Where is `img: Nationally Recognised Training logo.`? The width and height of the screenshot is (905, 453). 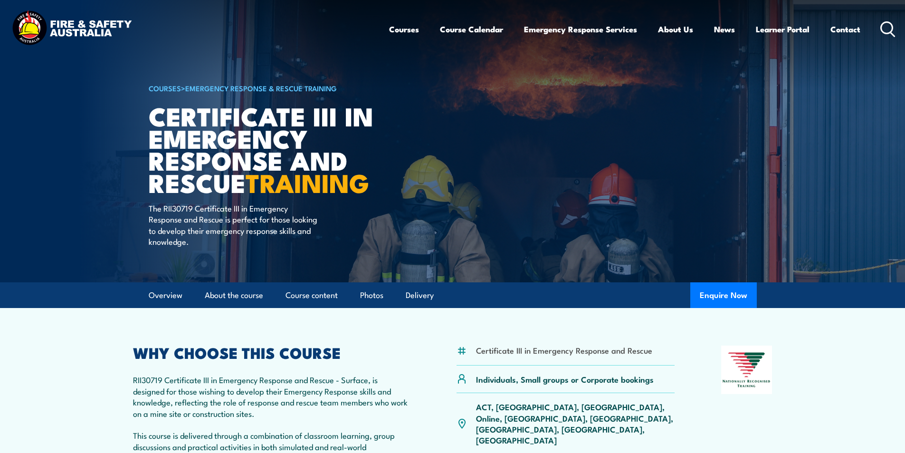 img: Nationally Recognised Training logo. is located at coordinates (747, 370).